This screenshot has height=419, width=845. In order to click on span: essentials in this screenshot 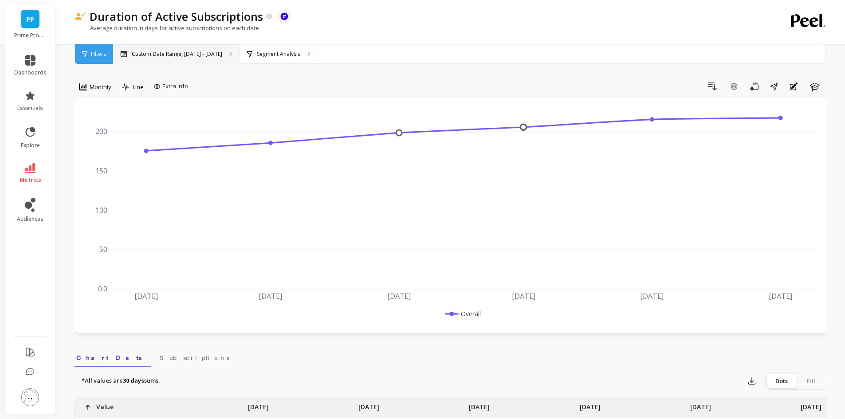, I will do `click(30, 108)`.